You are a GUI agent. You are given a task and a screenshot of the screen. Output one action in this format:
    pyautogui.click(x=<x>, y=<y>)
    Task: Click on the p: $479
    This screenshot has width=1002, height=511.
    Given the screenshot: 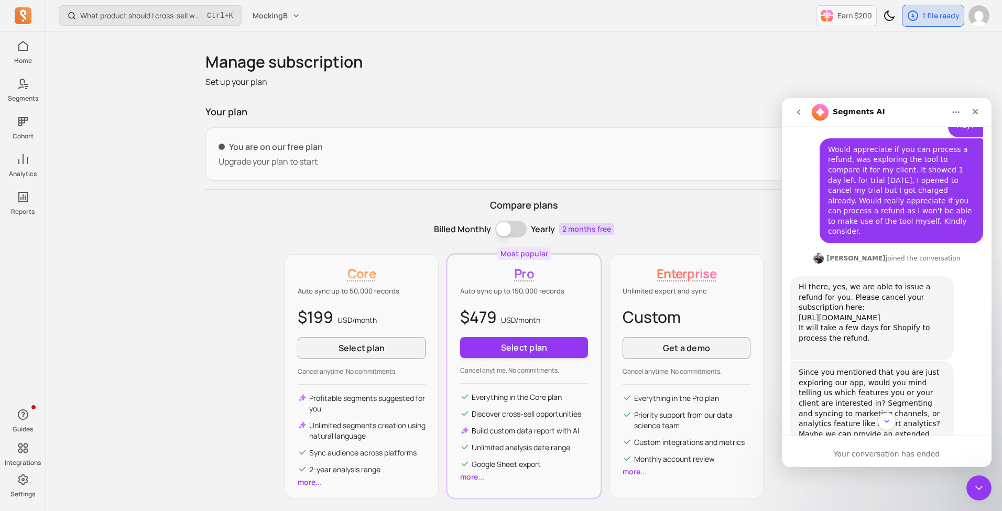 What is the action you would take?
    pyautogui.click(x=524, y=317)
    